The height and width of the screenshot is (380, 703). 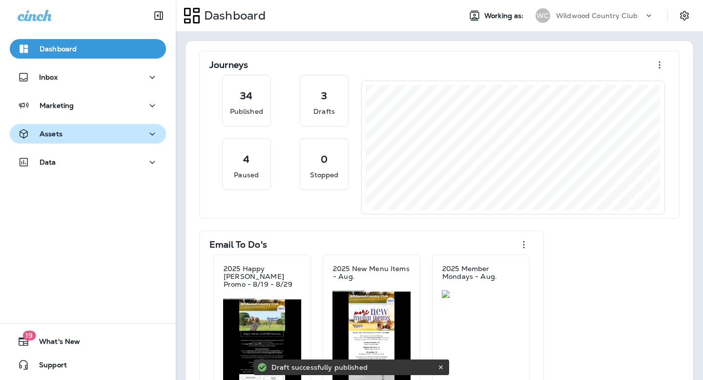 I want to click on p: 4, so click(x=246, y=159).